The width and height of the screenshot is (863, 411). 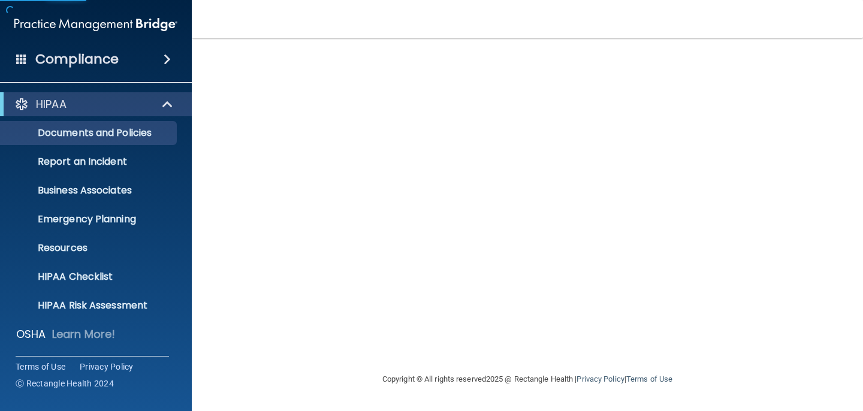 What do you see at coordinates (94, 363) in the screenshot?
I see `a: PCI` at bounding box center [94, 363].